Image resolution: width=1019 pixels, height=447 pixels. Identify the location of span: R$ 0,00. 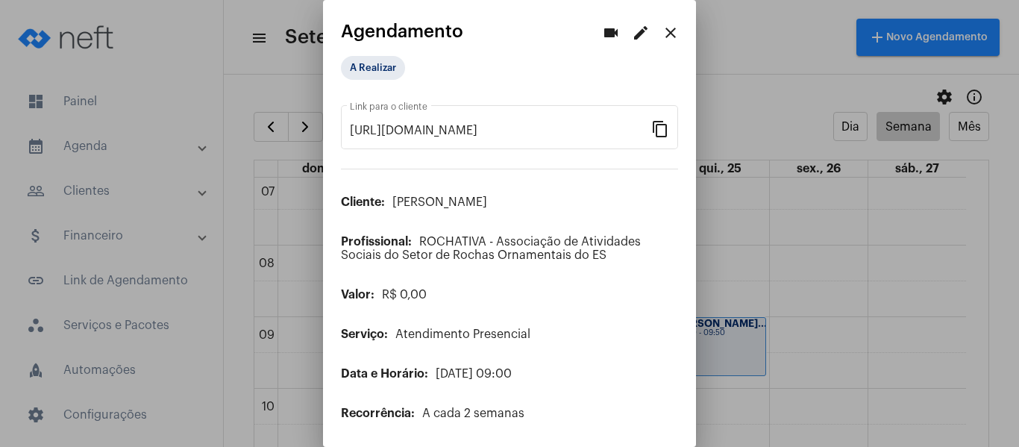
(404, 295).